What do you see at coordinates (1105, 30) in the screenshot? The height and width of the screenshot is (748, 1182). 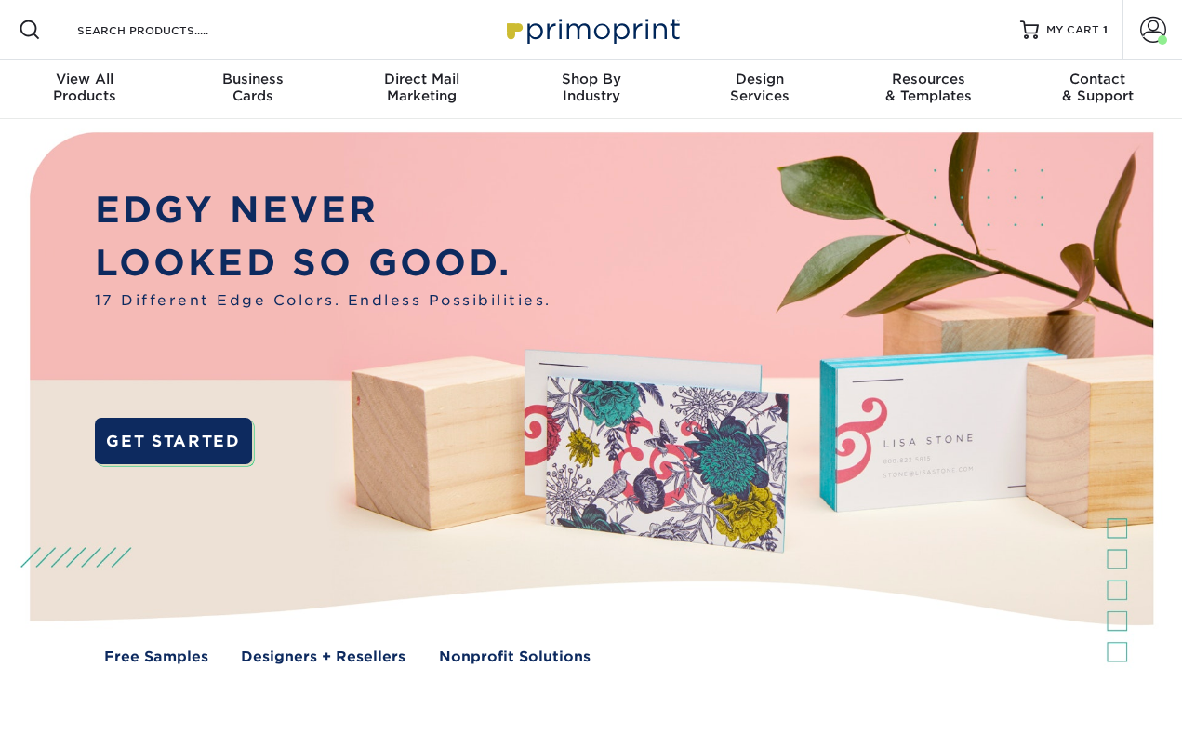 I see `span: 1` at bounding box center [1105, 30].